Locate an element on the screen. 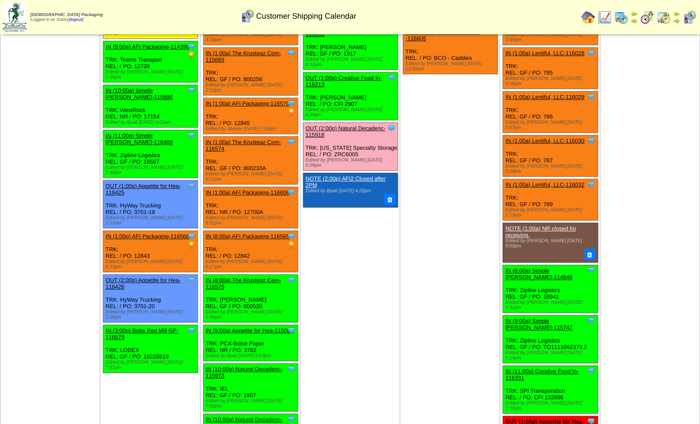  div: TRK: REL: / PO: 12842 is located at coordinates (250, 251).